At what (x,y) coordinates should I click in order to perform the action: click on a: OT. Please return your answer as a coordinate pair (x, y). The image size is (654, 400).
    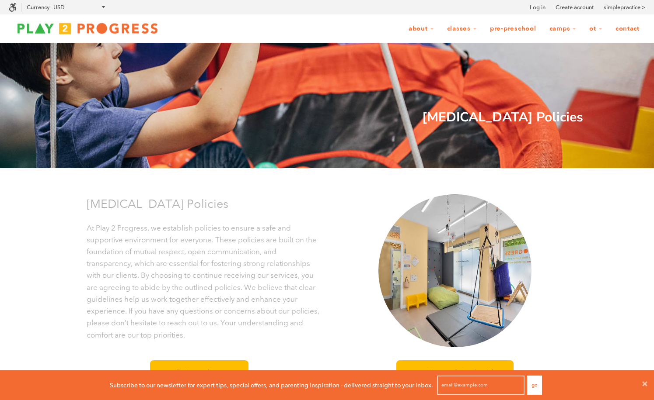
    Looking at the image, I should click on (595, 29).